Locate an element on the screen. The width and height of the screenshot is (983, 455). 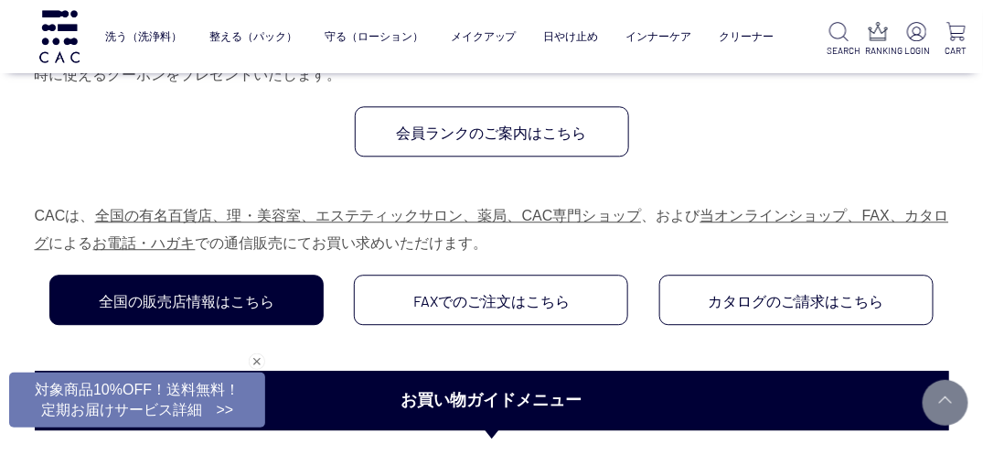
a: LOGIN is located at coordinates (916, 39).